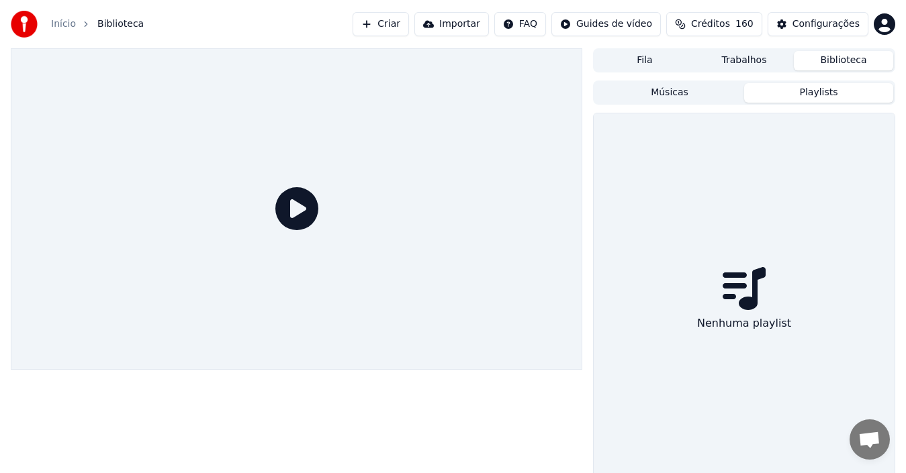 The image size is (906, 473). Describe the element at coordinates (451, 24) in the screenshot. I see `button: Importar` at that location.